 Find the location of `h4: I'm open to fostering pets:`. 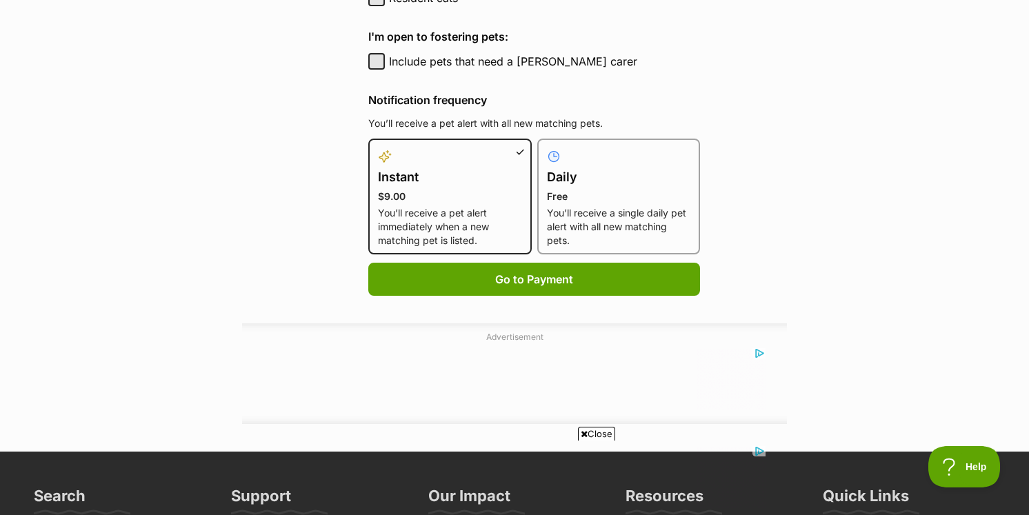

h4: I'm open to fostering pets: is located at coordinates (534, 37).